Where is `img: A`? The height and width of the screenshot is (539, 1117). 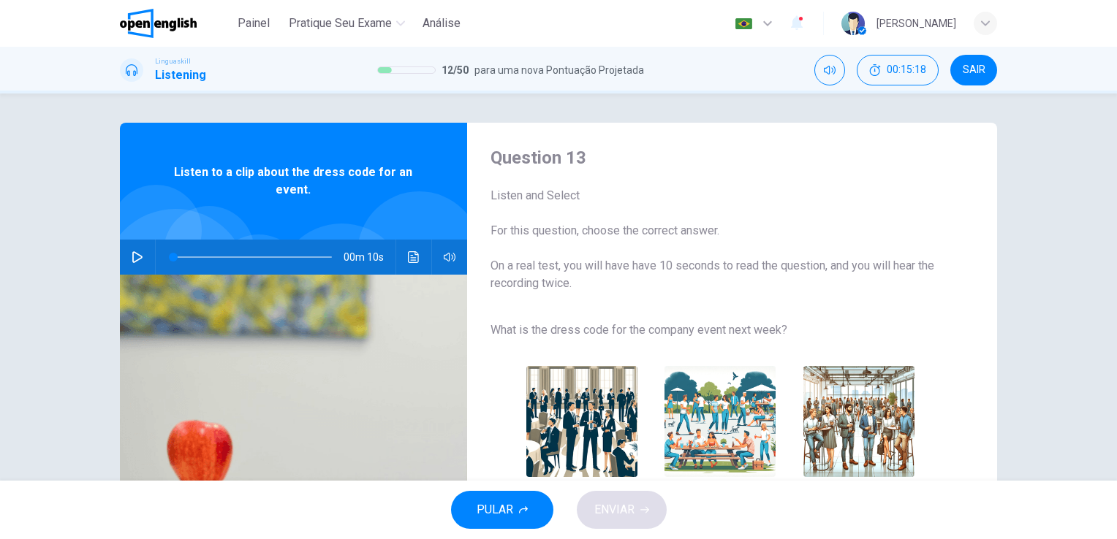 img: A is located at coordinates (582, 422).